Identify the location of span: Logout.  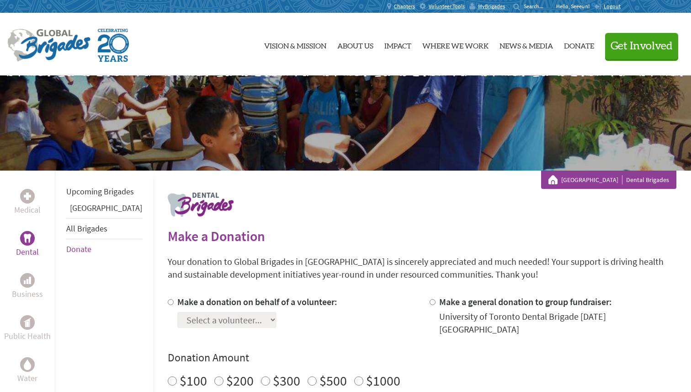
(612, 6).